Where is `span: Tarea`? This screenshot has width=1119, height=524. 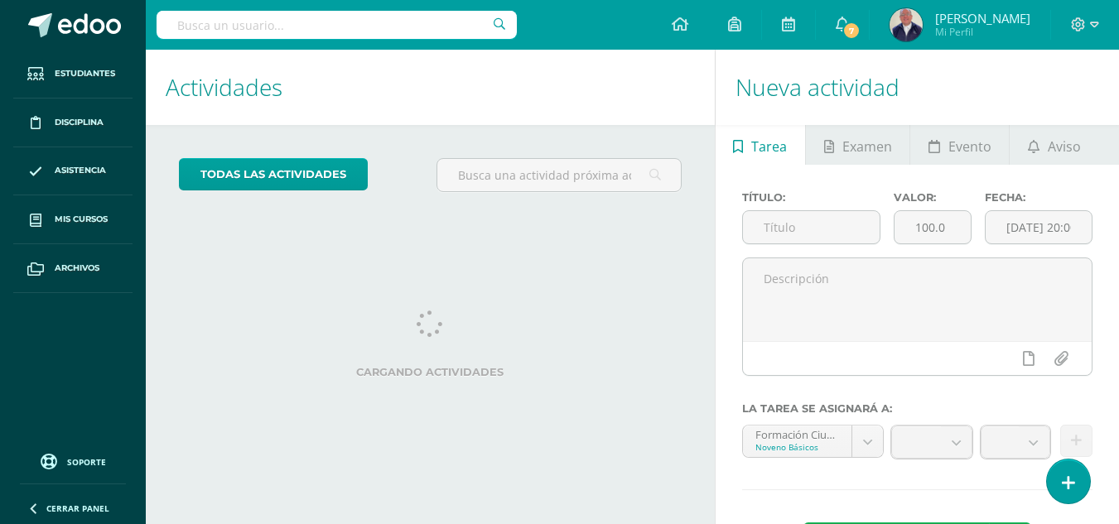
span: Tarea is located at coordinates (768, 147).